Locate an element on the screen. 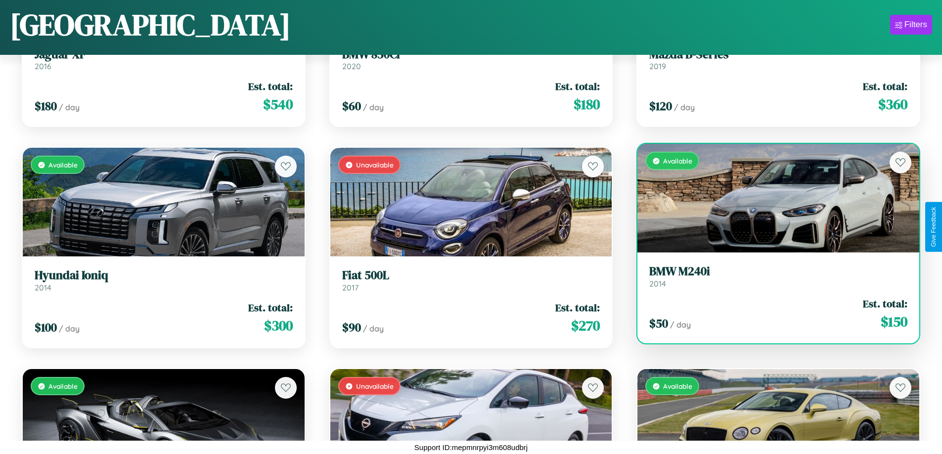  span: $ 60 is located at coordinates (351, 106).